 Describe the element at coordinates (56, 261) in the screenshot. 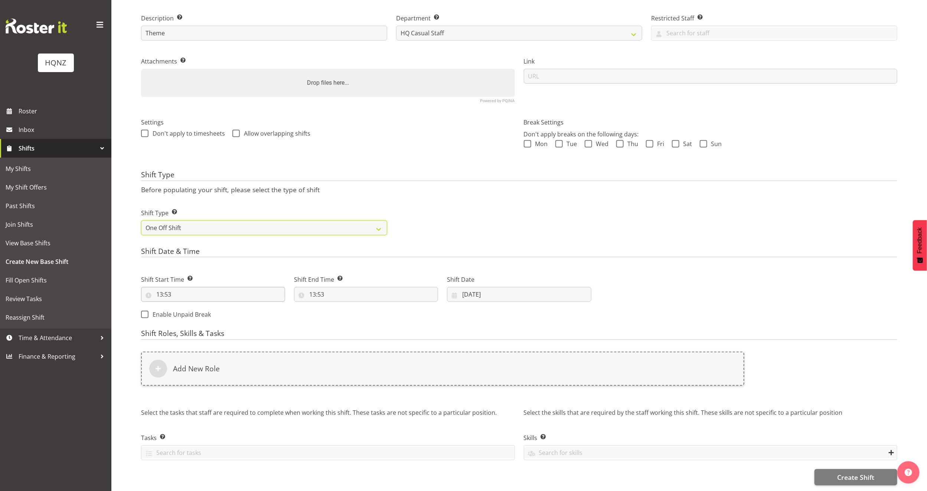

I see `a: Create New Base Shift` at that location.